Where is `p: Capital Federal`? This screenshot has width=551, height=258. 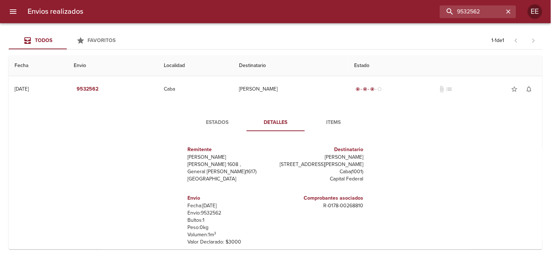 p: Capital Federal is located at coordinates (321, 179).